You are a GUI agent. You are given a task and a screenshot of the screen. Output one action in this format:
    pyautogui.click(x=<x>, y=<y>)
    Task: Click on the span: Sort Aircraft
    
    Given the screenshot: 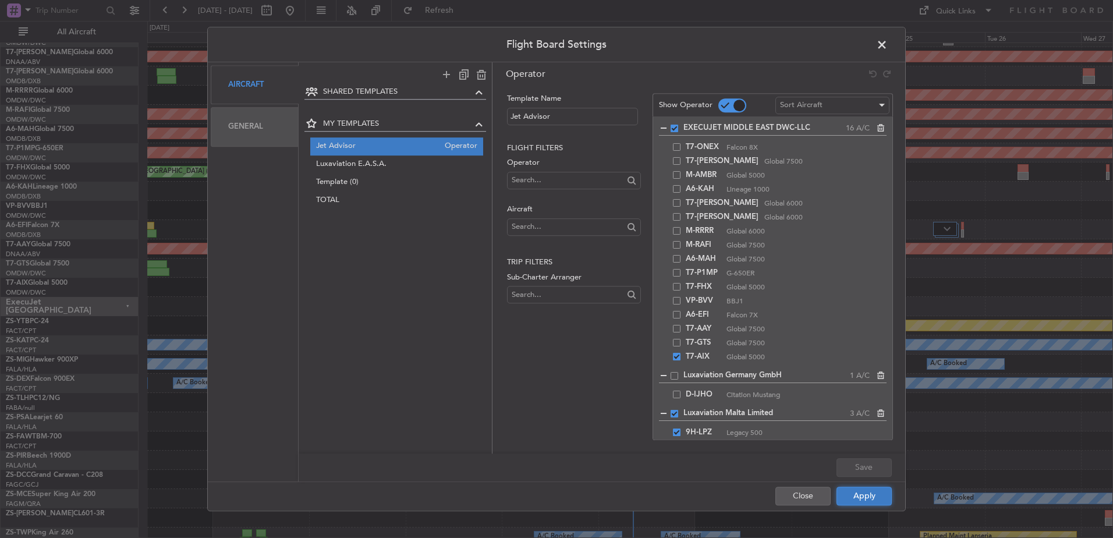 What is the action you would take?
    pyautogui.click(x=801, y=105)
    